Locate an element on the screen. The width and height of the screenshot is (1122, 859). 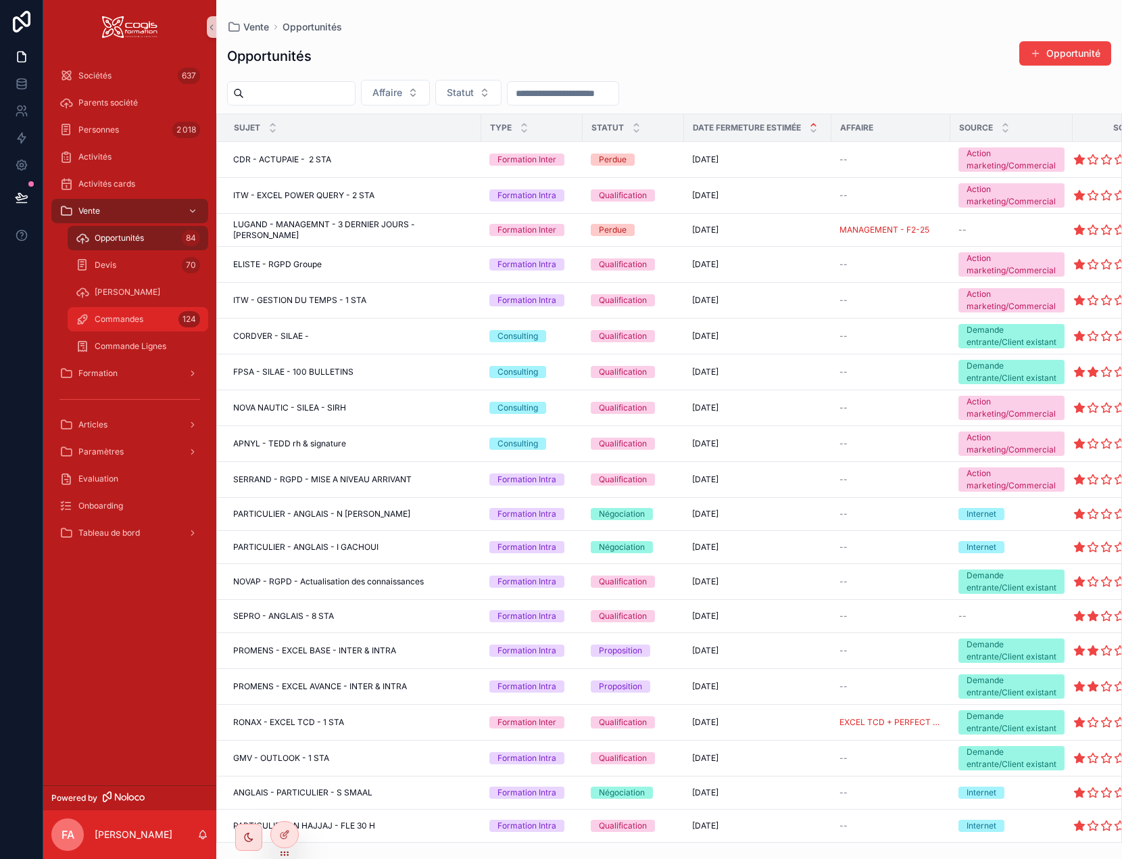
span: EXCEL TCD + PERFECT - F1-25 is located at coordinates (891, 722).